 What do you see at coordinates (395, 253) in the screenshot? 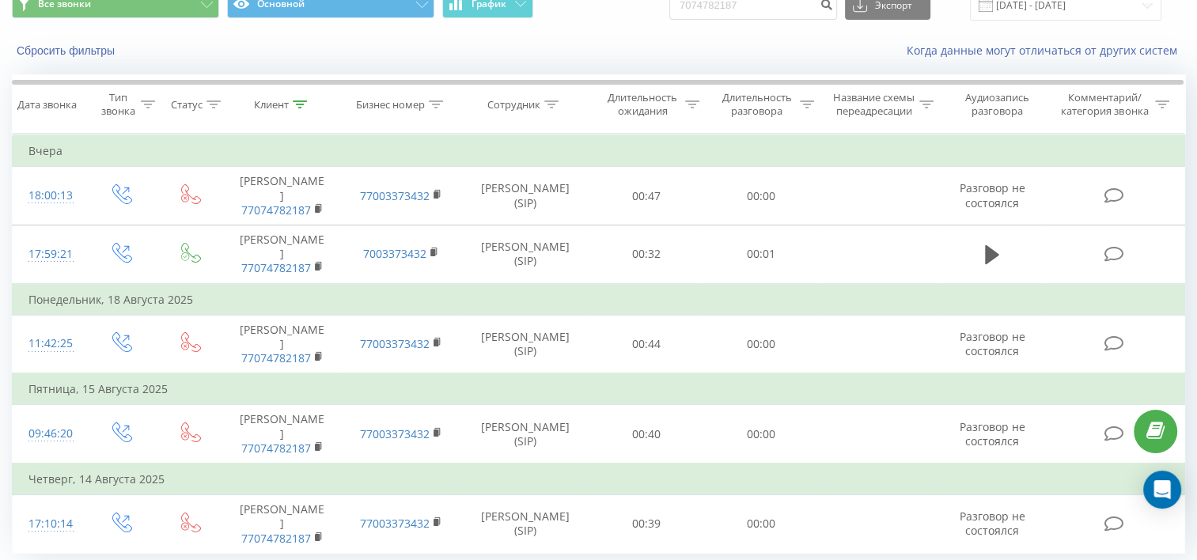
I see `a: 7003373432` at bounding box center [395, 253].